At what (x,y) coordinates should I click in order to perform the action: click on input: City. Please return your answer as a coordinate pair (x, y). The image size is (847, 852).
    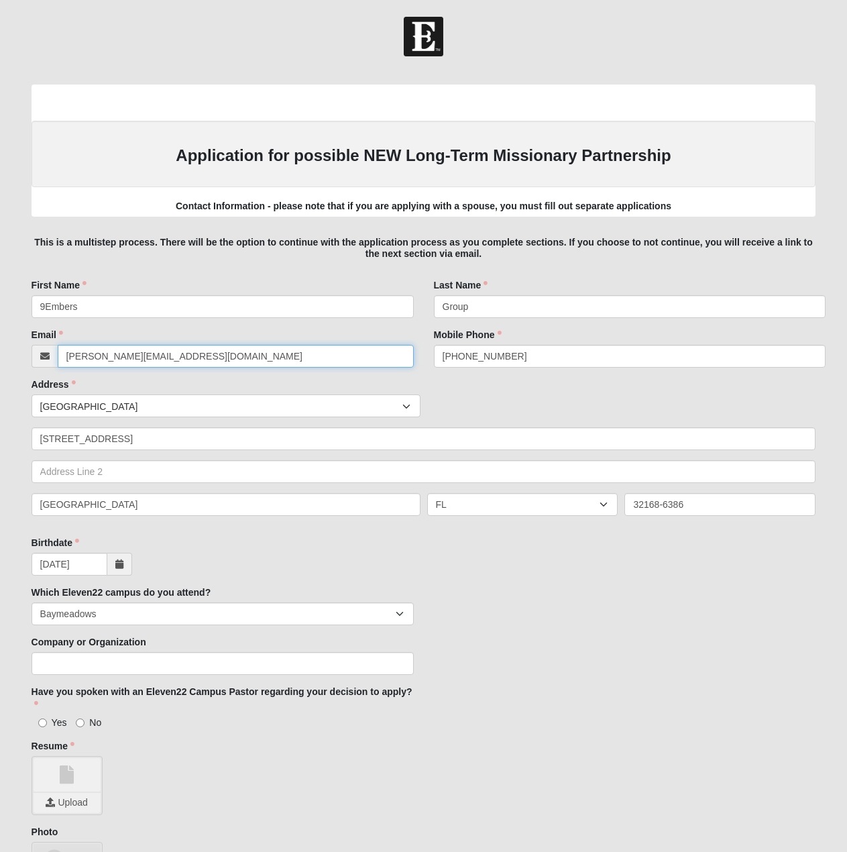
    Looking at the image, I should click on (226, 504).